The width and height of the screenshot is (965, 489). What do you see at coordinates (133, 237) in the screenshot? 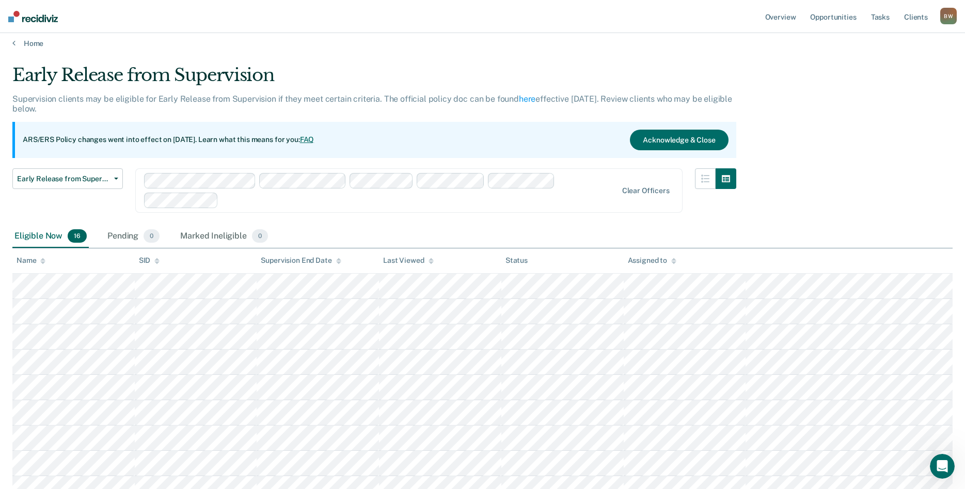
I see `div: Pending0` at bounding box center [133, 237].